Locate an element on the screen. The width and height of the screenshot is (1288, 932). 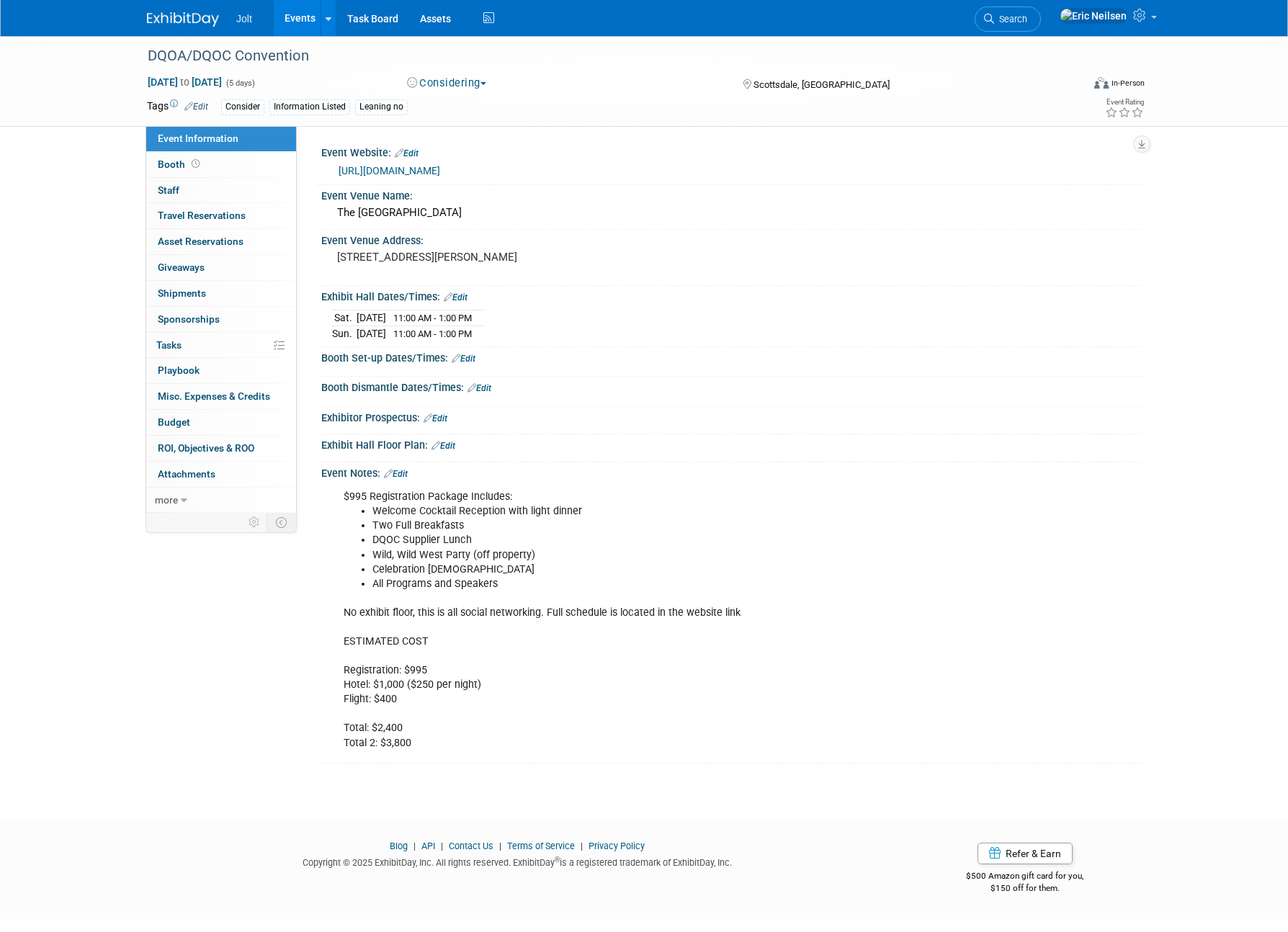
span: more is located at coordinates (166, 500).